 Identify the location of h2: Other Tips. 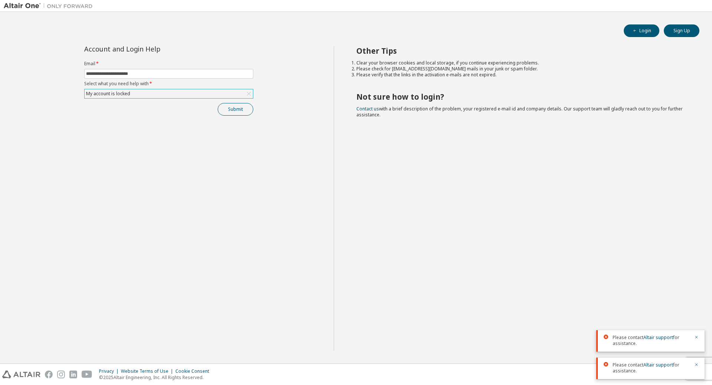
(521, 51).